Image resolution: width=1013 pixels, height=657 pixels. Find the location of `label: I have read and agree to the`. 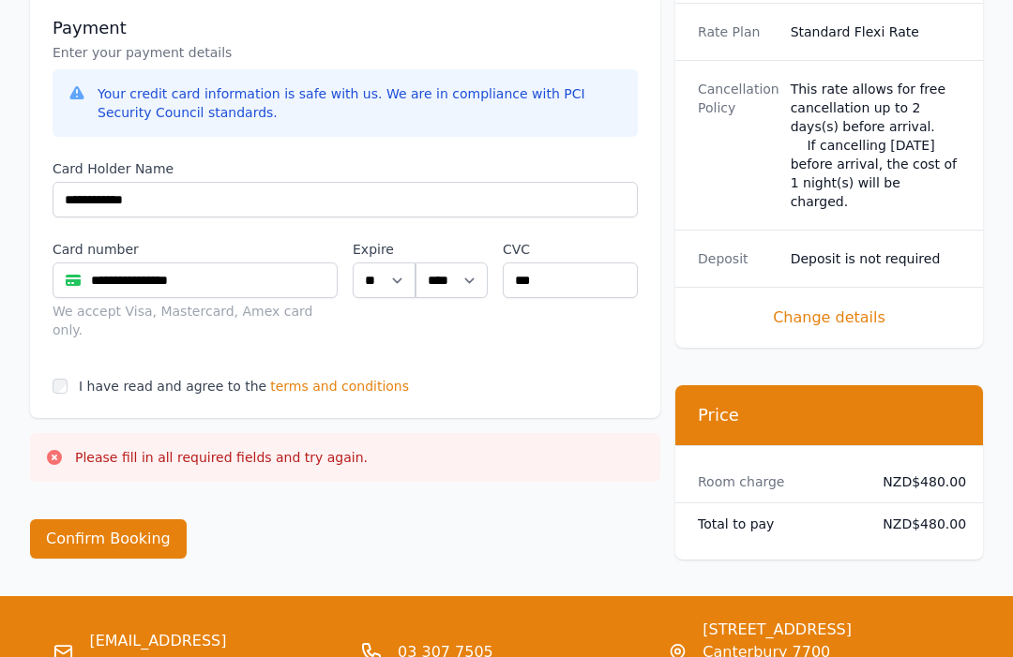

label: I have read and agree to the is located at coordinates (173, 386).